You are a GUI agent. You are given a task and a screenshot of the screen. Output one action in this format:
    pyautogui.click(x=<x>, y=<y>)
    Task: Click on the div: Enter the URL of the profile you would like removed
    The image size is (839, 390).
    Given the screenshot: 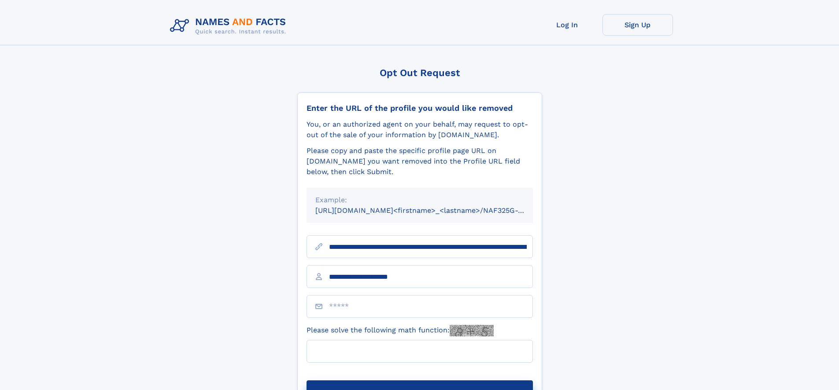 What is the action you would take?
    pyautogui.click(x=420, y=108)
    